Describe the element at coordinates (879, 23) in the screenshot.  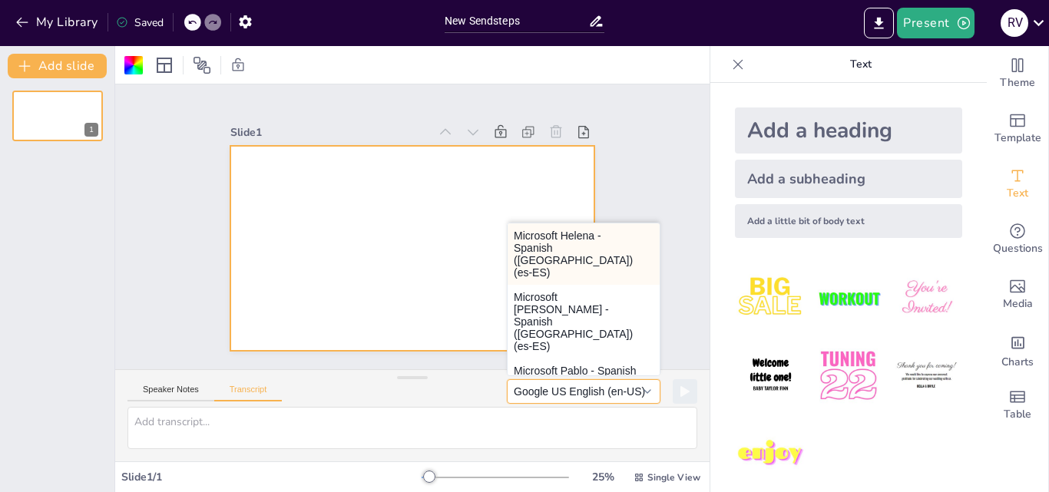
I see `button: Export to PowerPoint` at that location.